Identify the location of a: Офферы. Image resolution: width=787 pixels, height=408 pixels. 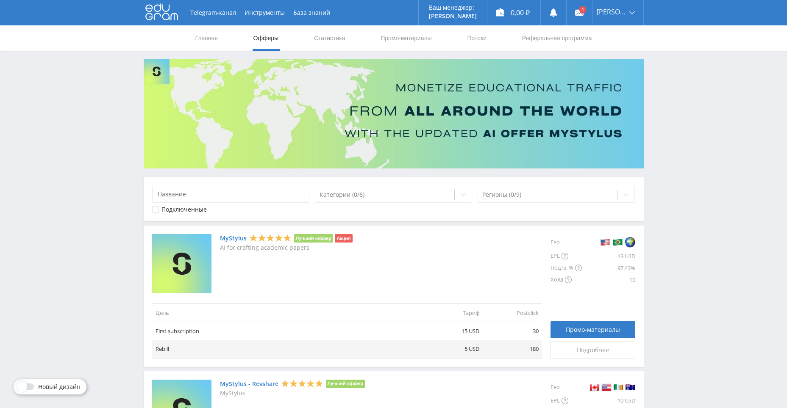
(266, 38).